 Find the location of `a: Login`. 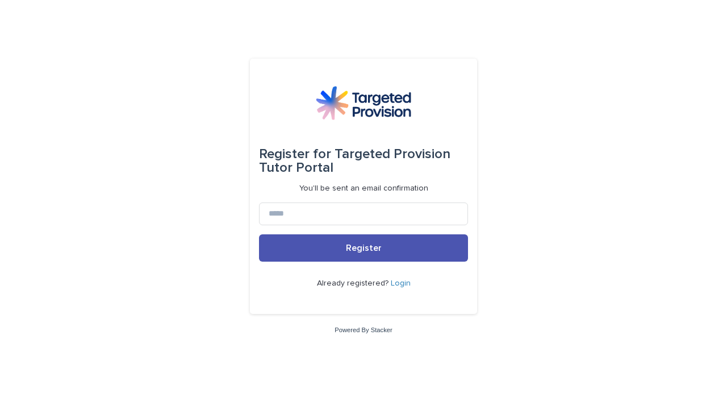

a: Login is located at coordinates (401, 283).